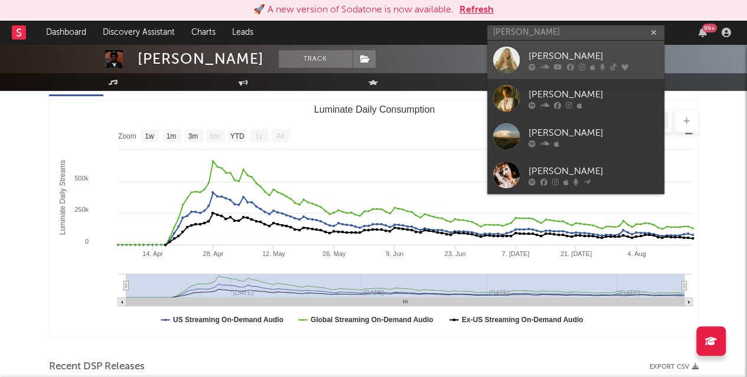 The height and width of the screenshot is (377, 747). I want to click on text: Luminate Daily Streams, so click(62, 197).